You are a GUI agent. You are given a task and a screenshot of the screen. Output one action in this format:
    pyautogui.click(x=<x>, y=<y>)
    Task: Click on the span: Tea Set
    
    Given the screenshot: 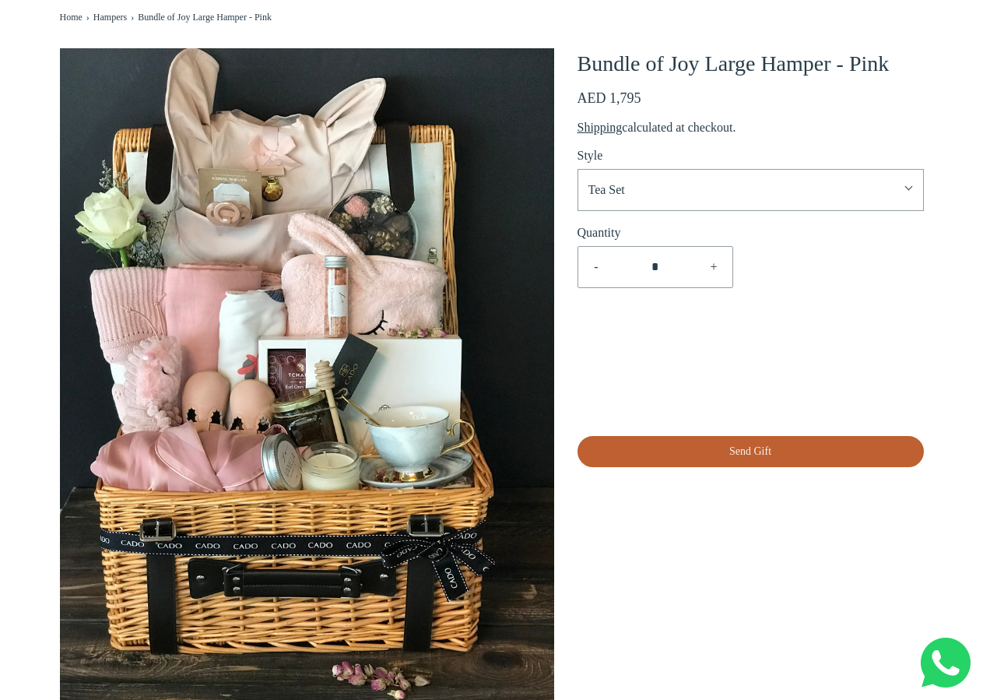 What is the action you would take?
    pyautogui.click(x=742, y=190)
    